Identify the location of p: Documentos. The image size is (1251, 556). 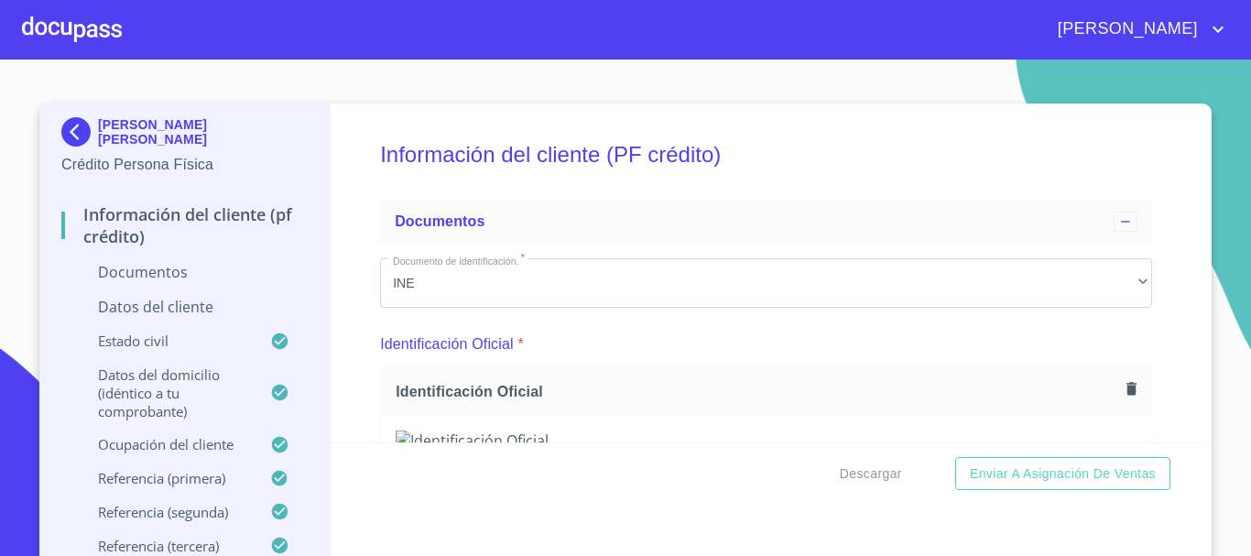
(184, 272).